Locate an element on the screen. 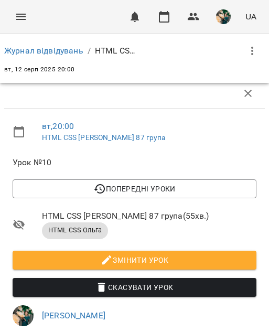 The image size is (269, 332). span: вт, 12 серп 2025 20:00 is located at coordinates (39, 69).